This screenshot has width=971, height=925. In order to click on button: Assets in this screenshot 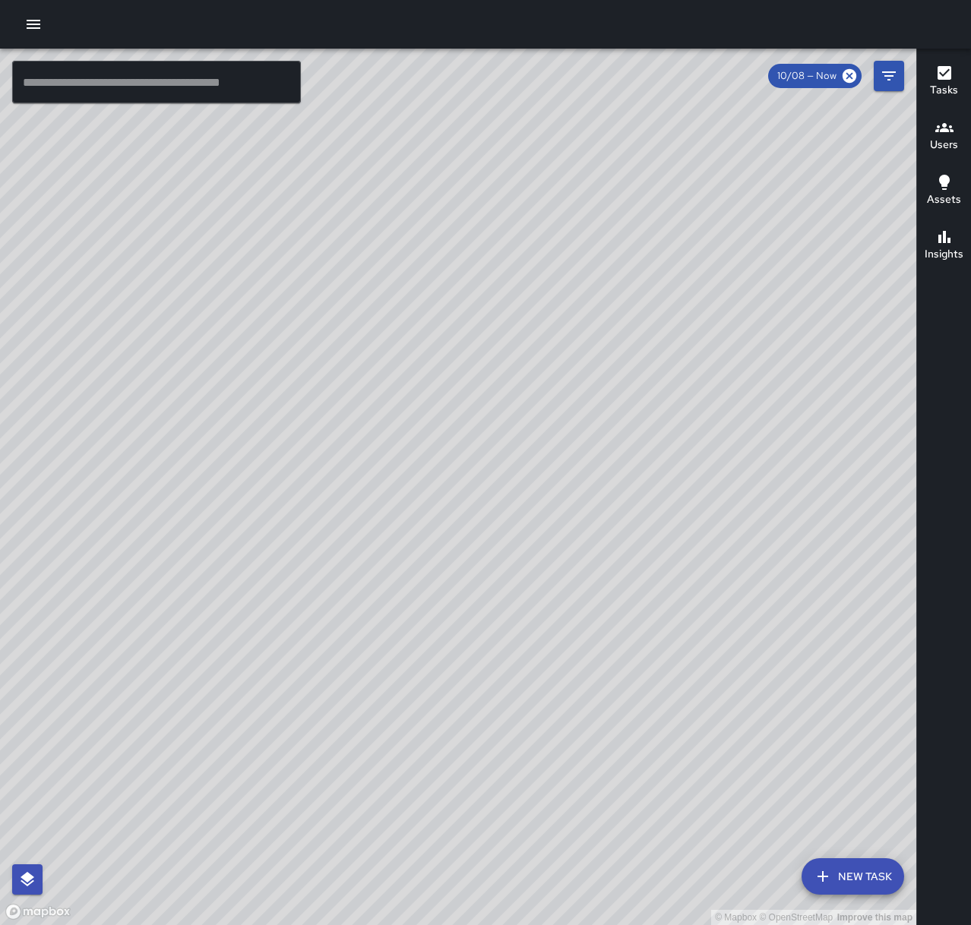, I will do `click(944, 191)`.